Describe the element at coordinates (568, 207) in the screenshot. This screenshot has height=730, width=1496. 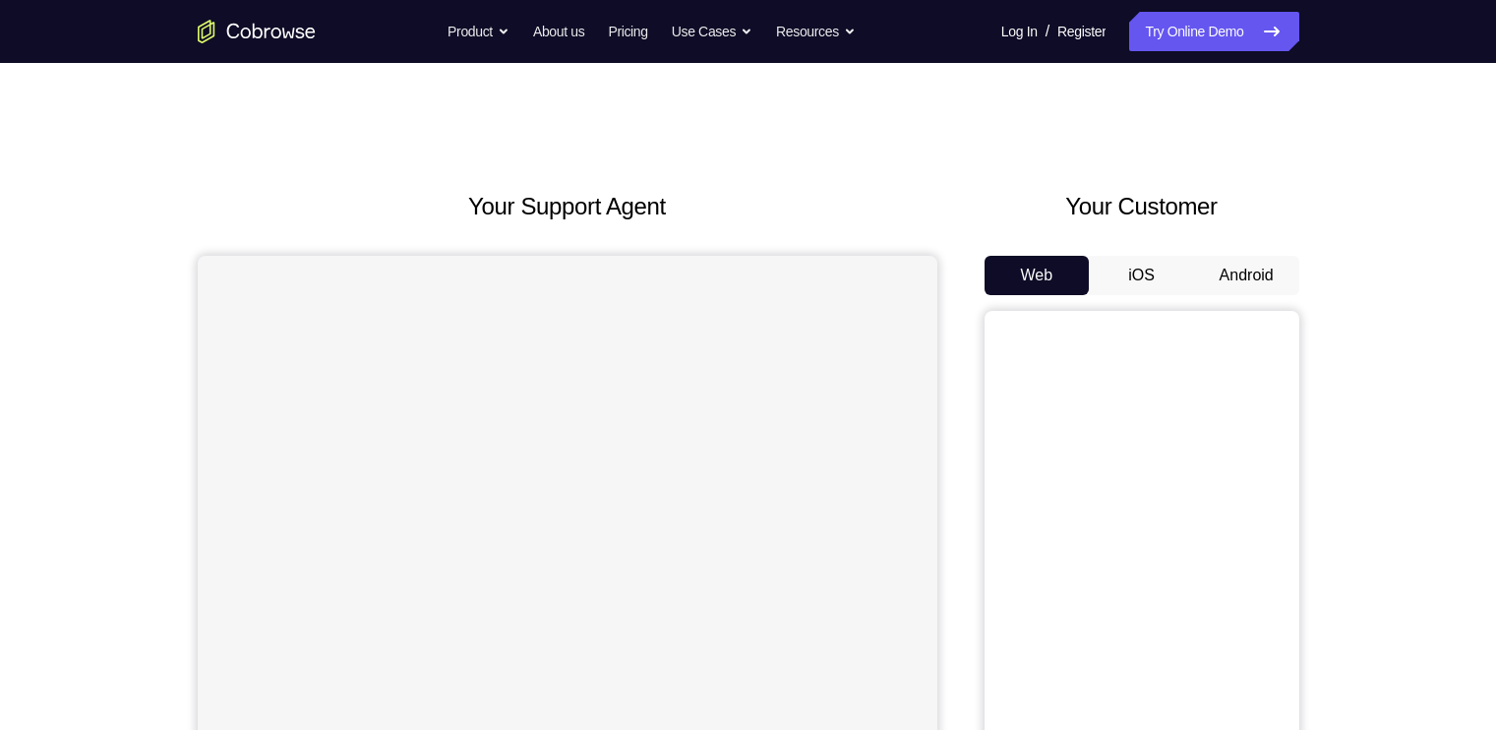
I see `h2: Your Support Agent` at that location.